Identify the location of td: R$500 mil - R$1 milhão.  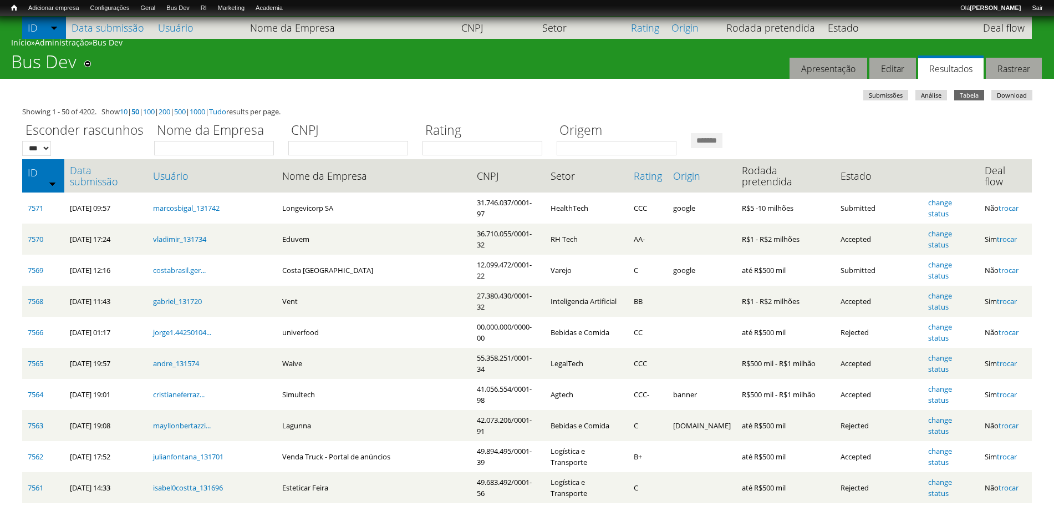
(786, 363).